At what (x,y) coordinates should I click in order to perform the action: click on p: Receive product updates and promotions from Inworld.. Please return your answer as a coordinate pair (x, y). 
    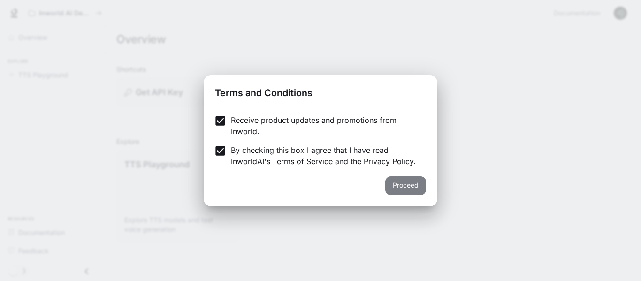
    Looking at the image, I should click on (325, 126).